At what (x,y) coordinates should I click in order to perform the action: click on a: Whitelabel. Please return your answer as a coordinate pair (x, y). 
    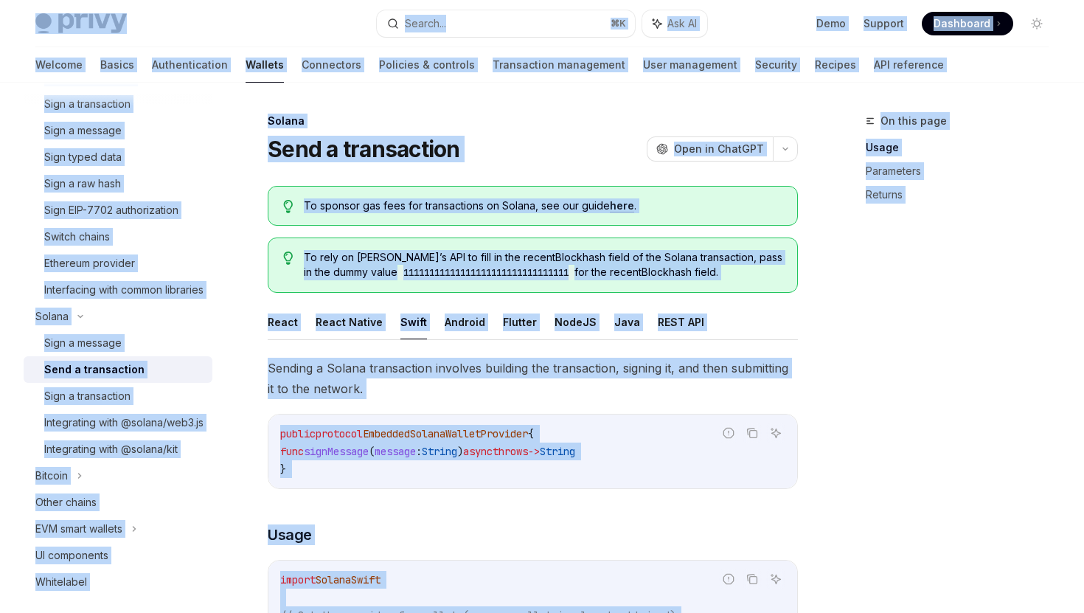
    Looking at the image, I should click on (118, 582).